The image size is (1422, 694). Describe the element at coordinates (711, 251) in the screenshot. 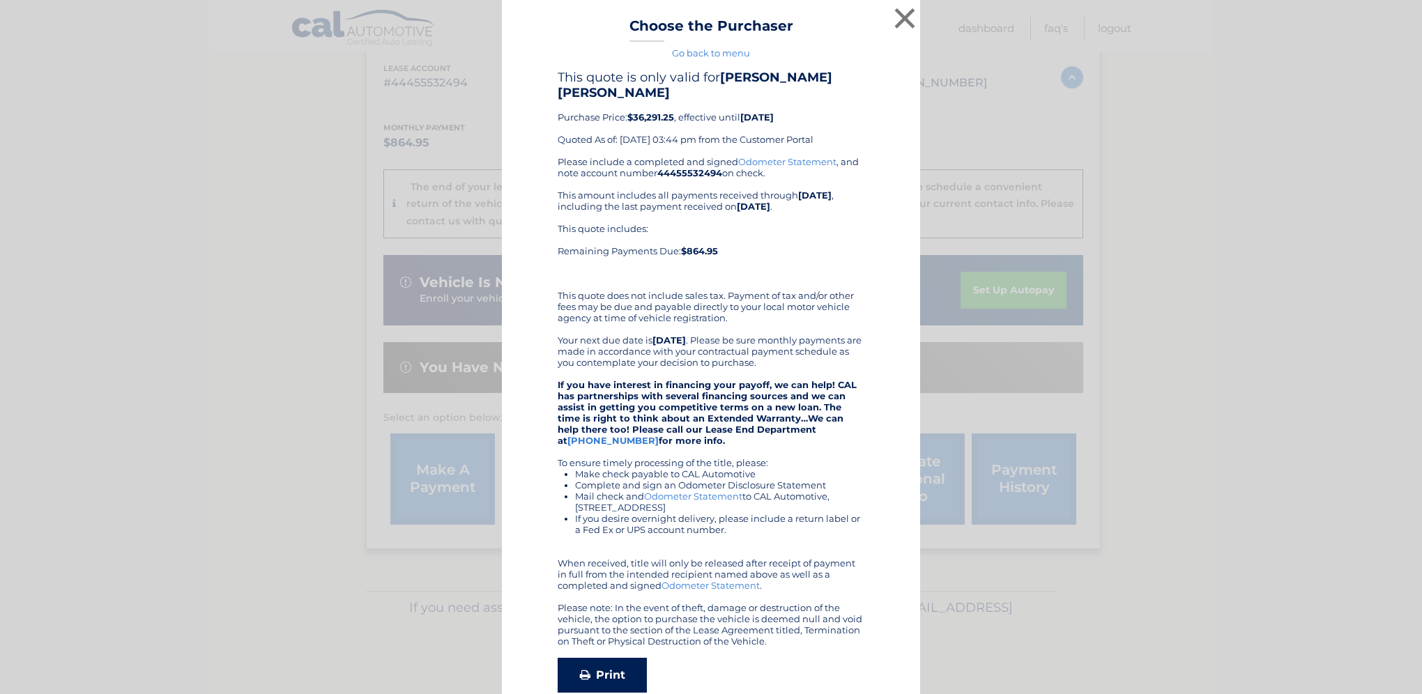

I see `div: This quote includes: Remaining Payments Due:` at that location.